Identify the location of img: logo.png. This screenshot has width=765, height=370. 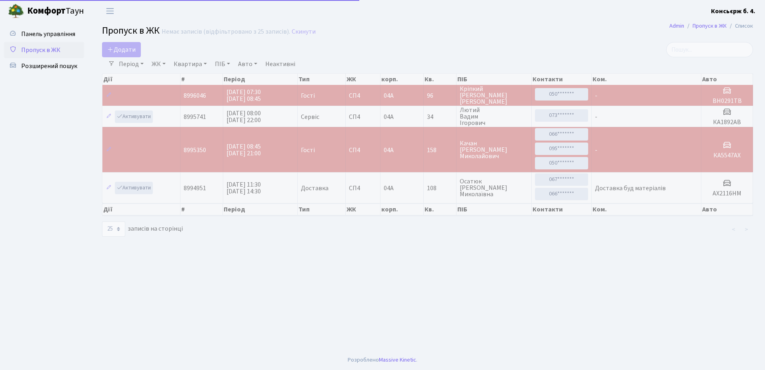
(16, 11).